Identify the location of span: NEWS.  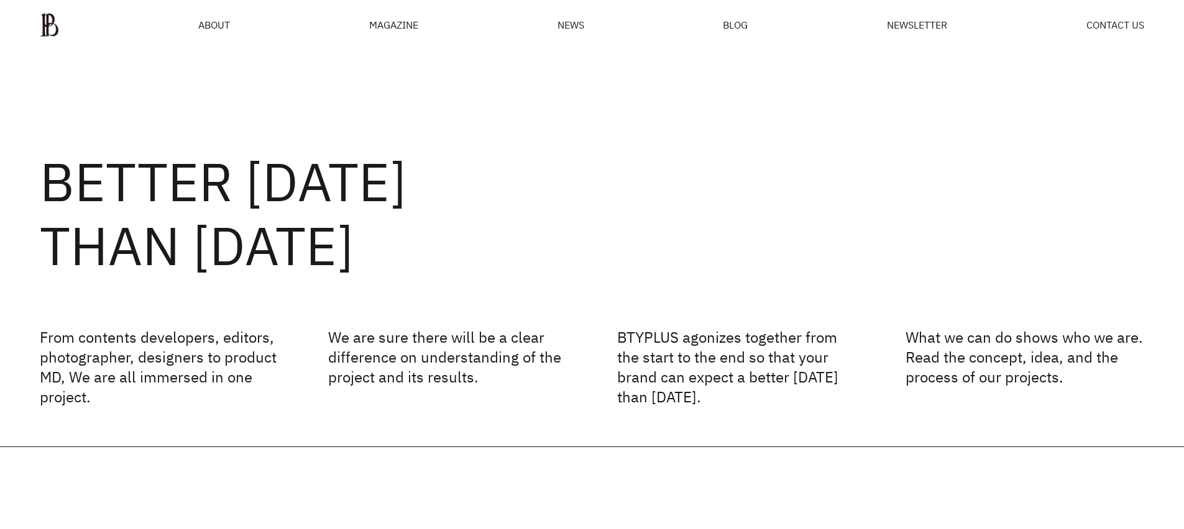
(570, 25).